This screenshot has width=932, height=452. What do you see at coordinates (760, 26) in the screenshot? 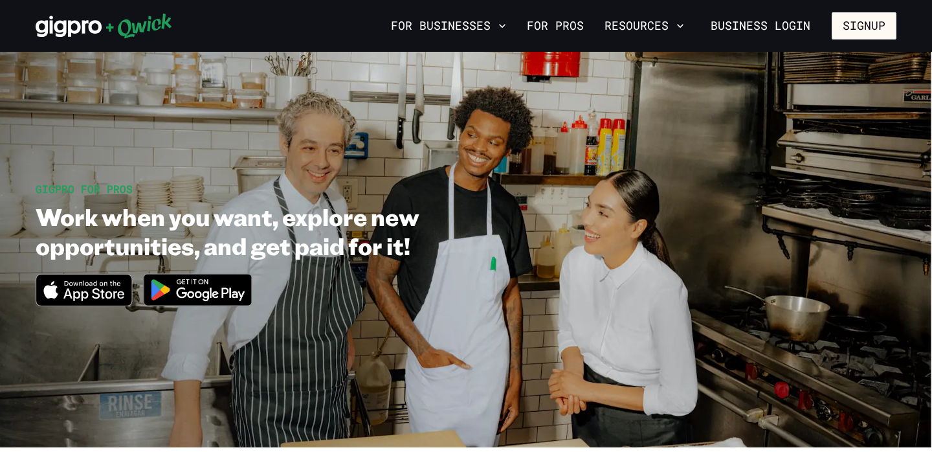
I see `a: Business Login` at bounding box center [760, 26].